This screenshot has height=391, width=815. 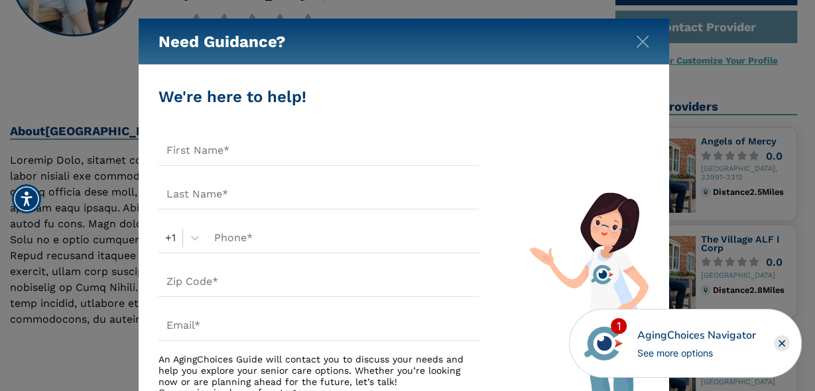 What do you see at coordinates (318, 194) in the screenshot?
I see `input: Last Name*` at bounding box center [318, 194].